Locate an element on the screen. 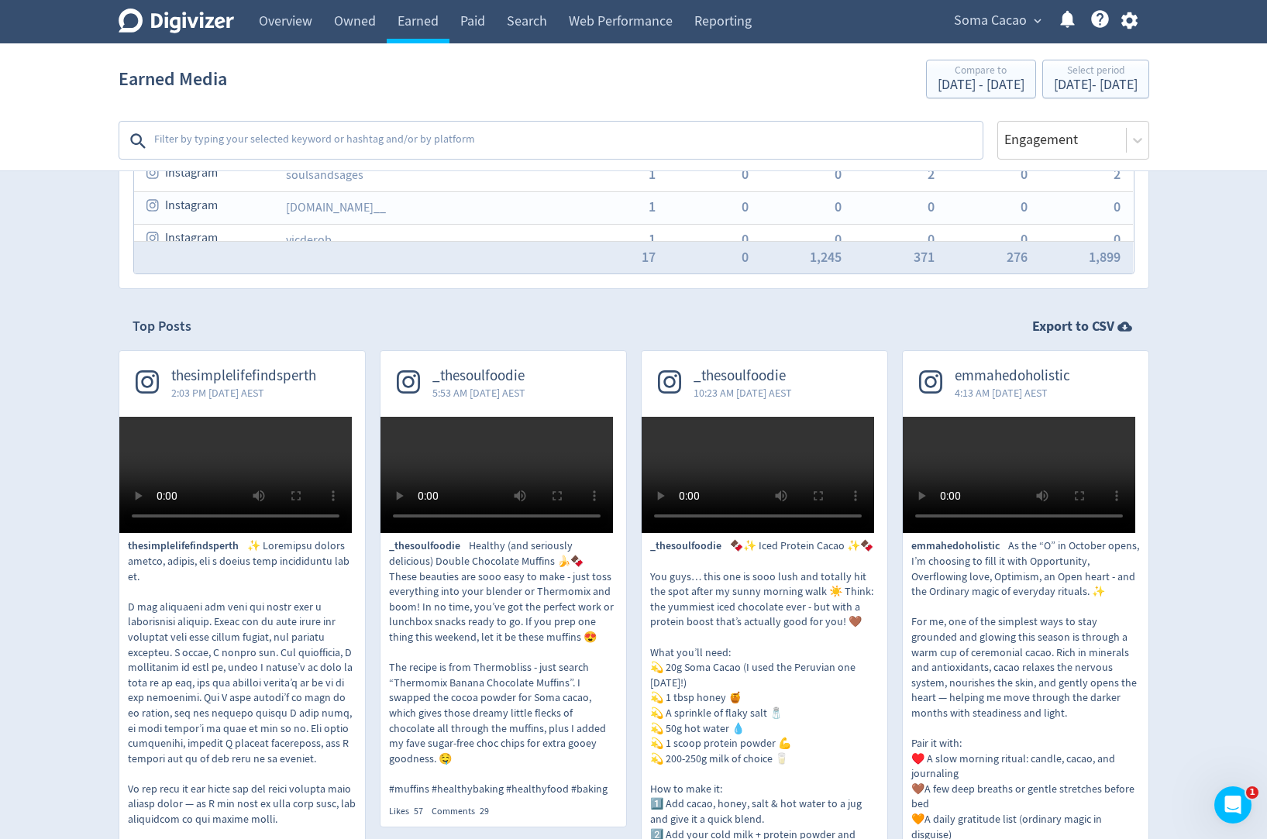 Image resolution: width=1267 pixels, height=839 pixels. button: 276 is located at coordinates (1017, 257).